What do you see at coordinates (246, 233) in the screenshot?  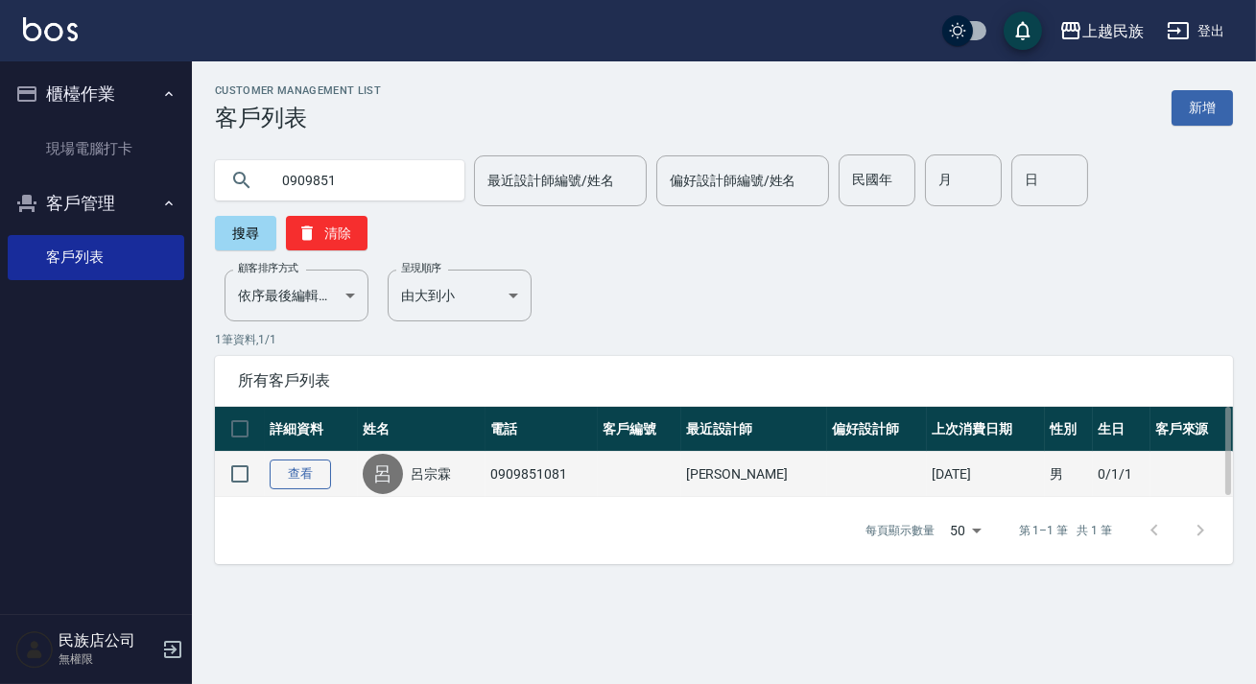 I see `button: 搜尋` at bounding box center [246, 233].